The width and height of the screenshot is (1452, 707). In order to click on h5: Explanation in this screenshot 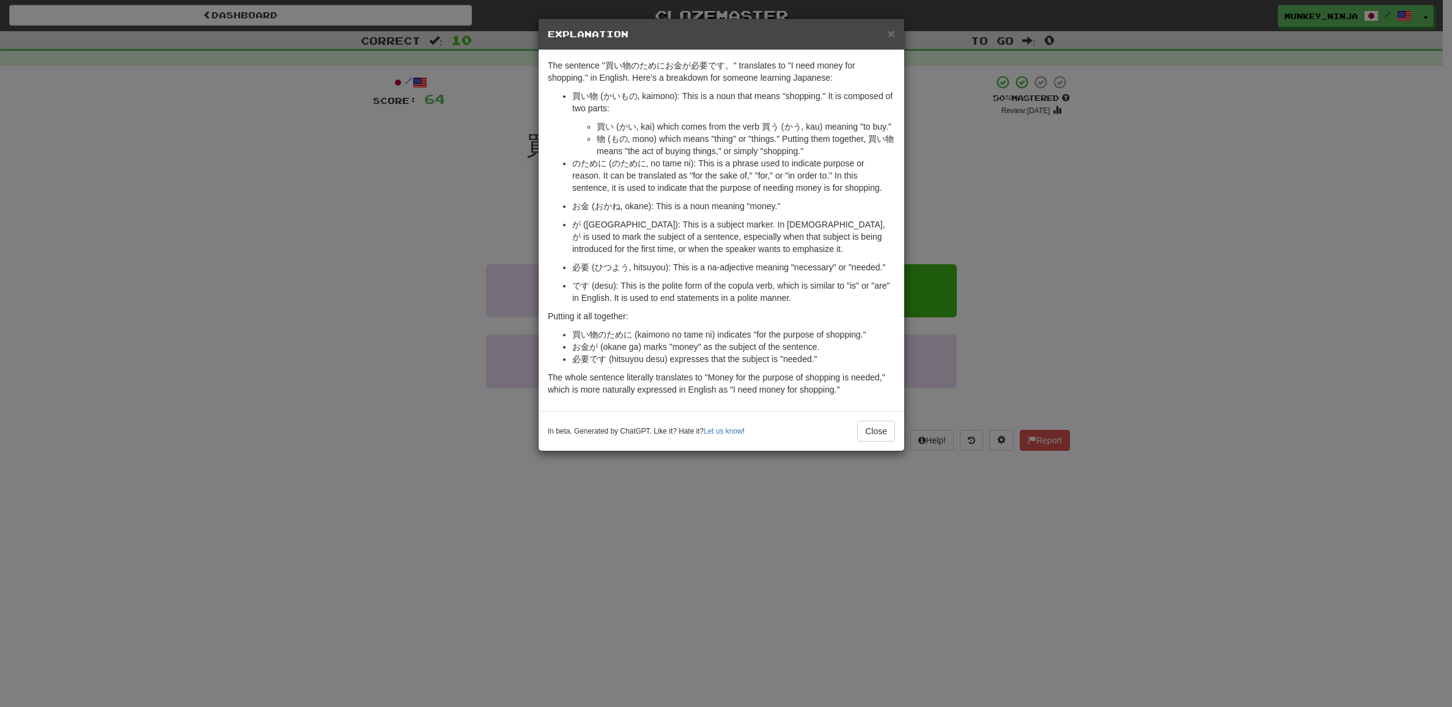, I will do `click(722, 34)`.